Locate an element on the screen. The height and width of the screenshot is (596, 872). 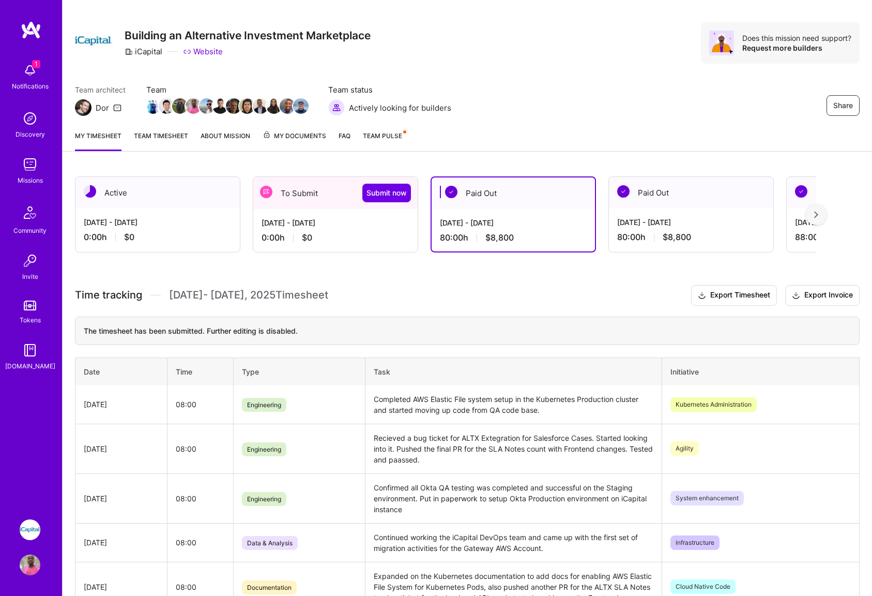
div: Active is located at coordinates (158, 192).